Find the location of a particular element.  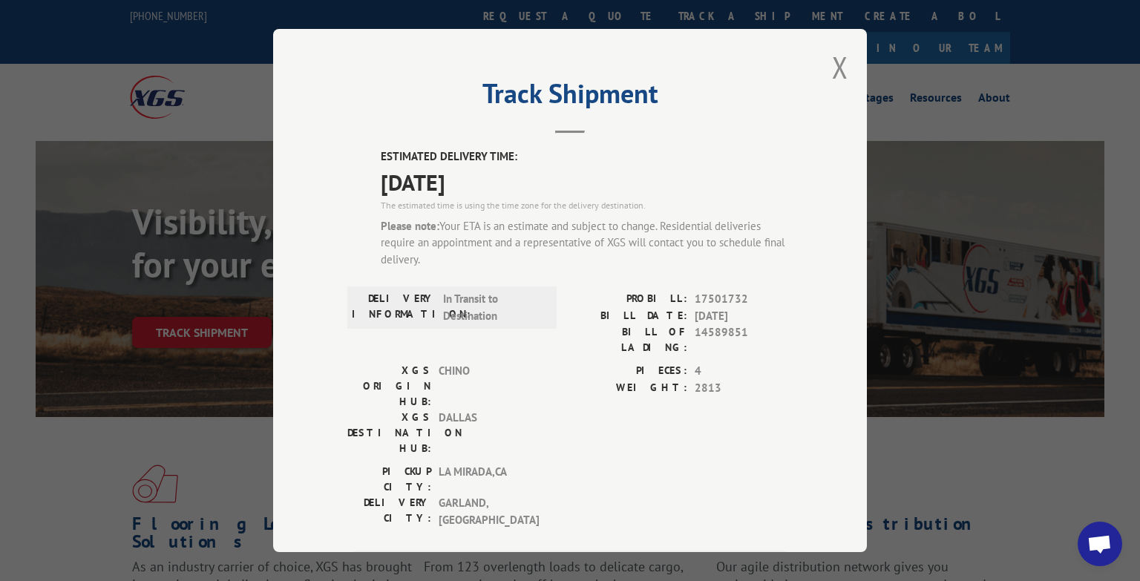

strong: Please note: is located at coordinates (410, 226).